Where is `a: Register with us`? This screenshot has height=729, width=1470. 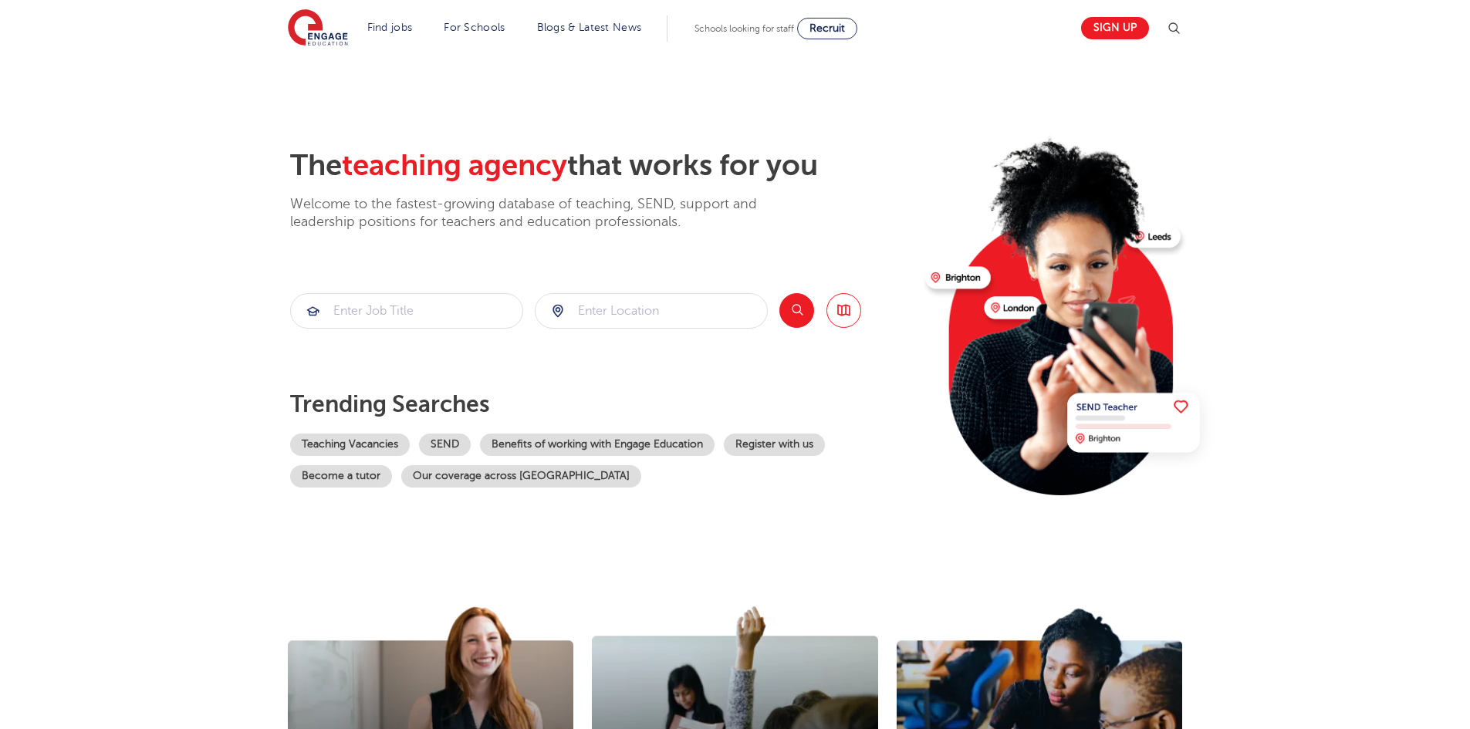 a: Register with us is located at coordinates (774, 444).